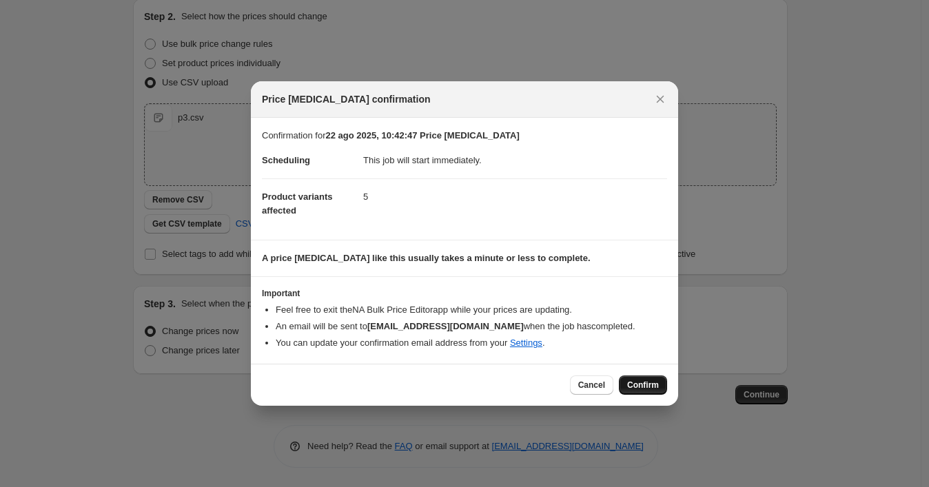 This screenshot has width=929, height=487. I want to click on span: Confirm, so click(643, 385).